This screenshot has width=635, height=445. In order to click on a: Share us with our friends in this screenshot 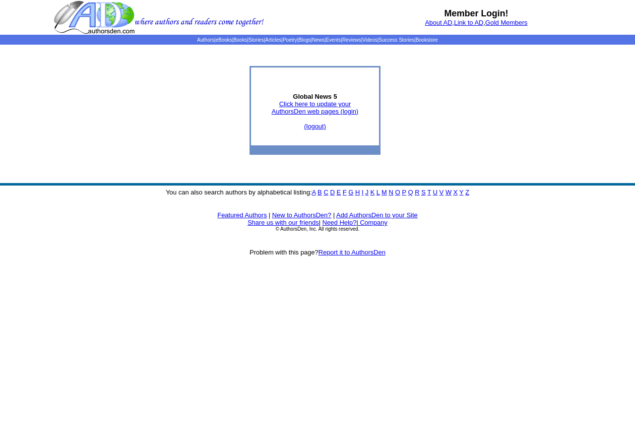, I will do `click(283, 222)`.